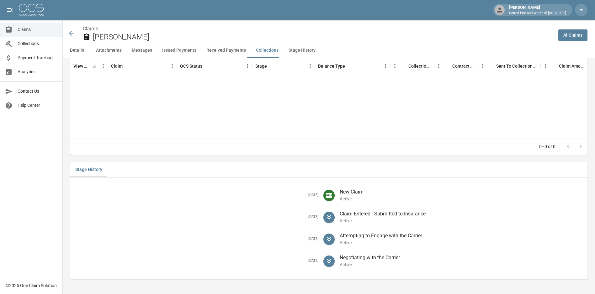 The height and width of the screenshot is (294, 595). I want to click on button: Messages, so click(142, 50).